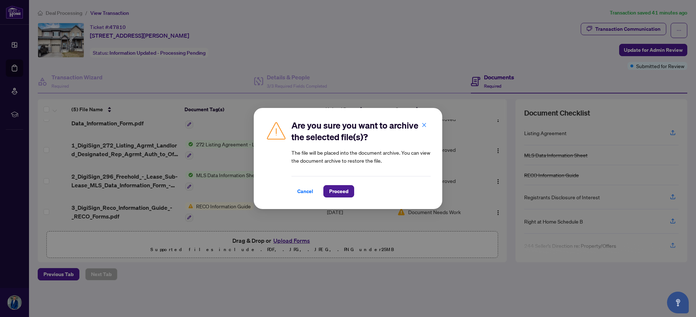 Image resolution: width=696 pixels, height=317 pixels. Describe the element at coordinates (424, 125) in the screenshot. I see `span: close` at that location.